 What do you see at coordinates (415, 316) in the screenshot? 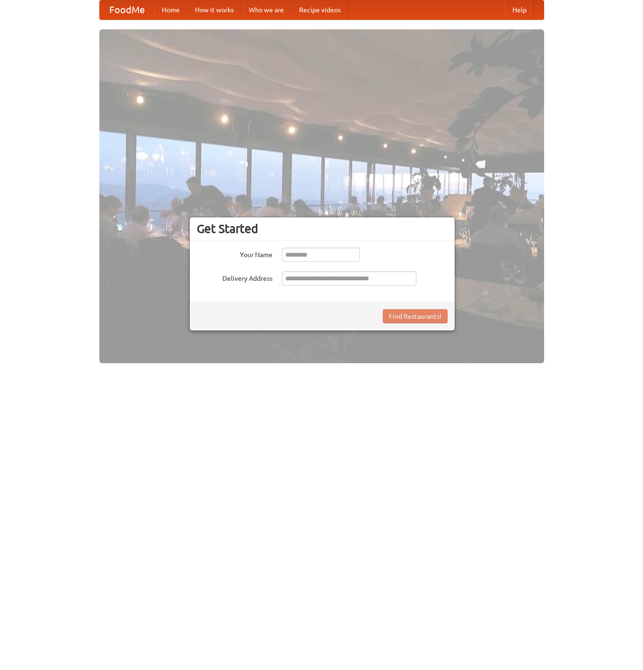
I see `button: Find Restaurants!` at bounding box center [415, 316].